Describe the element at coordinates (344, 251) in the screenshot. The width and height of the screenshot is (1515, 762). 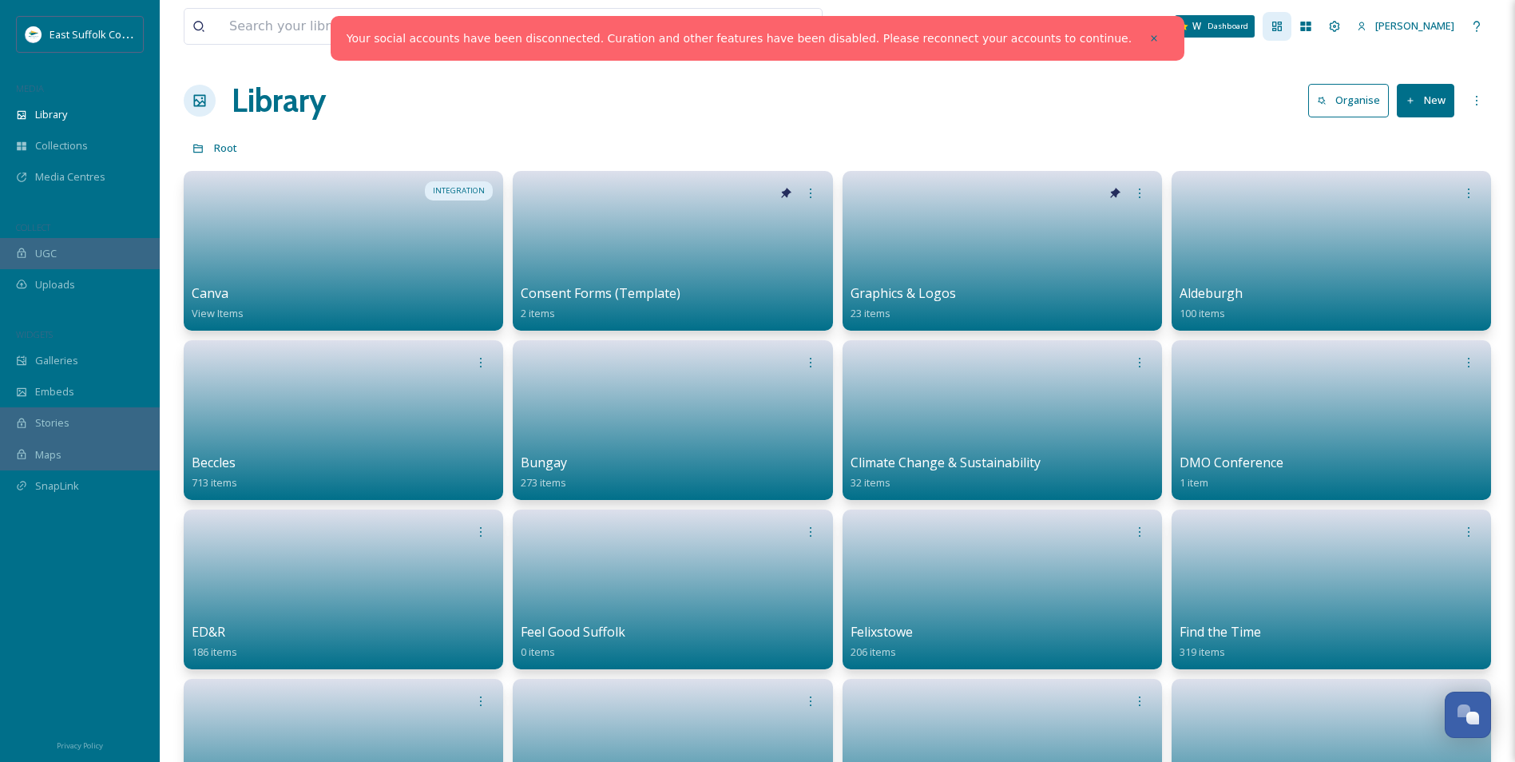
I see `a: INTEGRATIONCanvaView Items` at that location.